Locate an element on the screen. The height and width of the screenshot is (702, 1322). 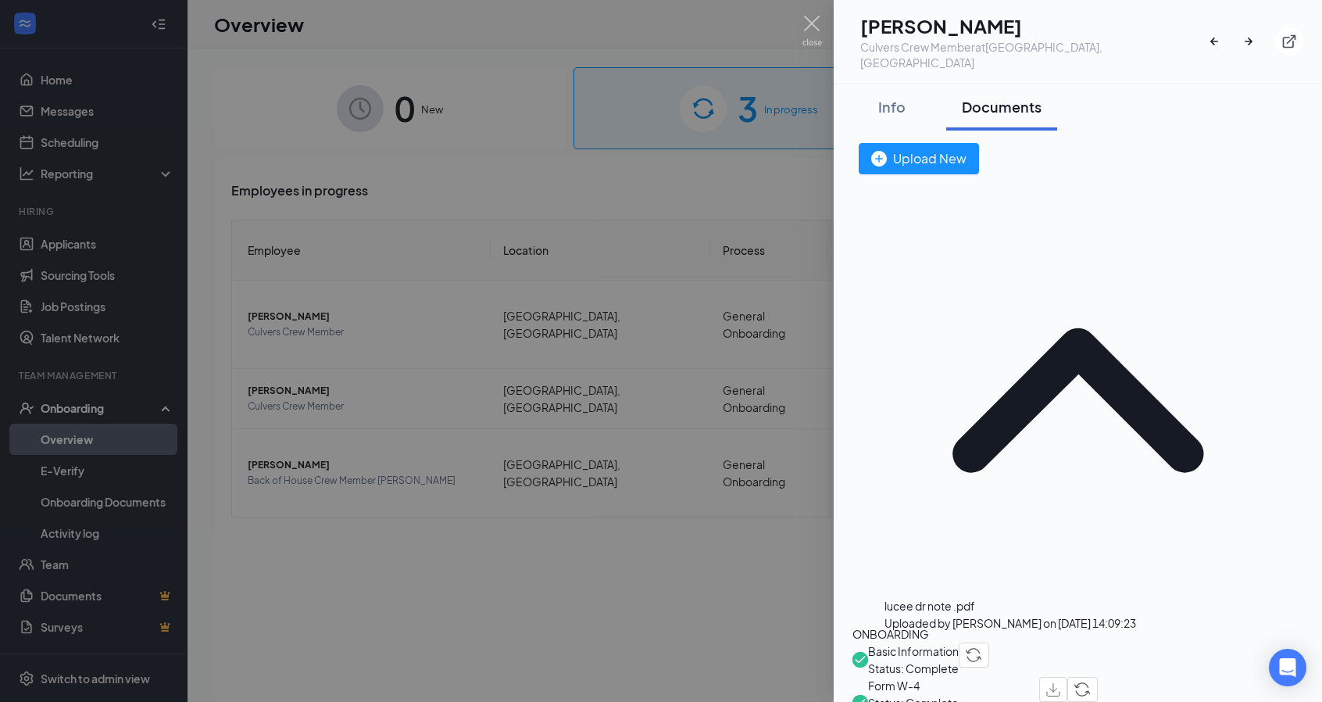
span: Basic Information is located at coordinates (914, 651).